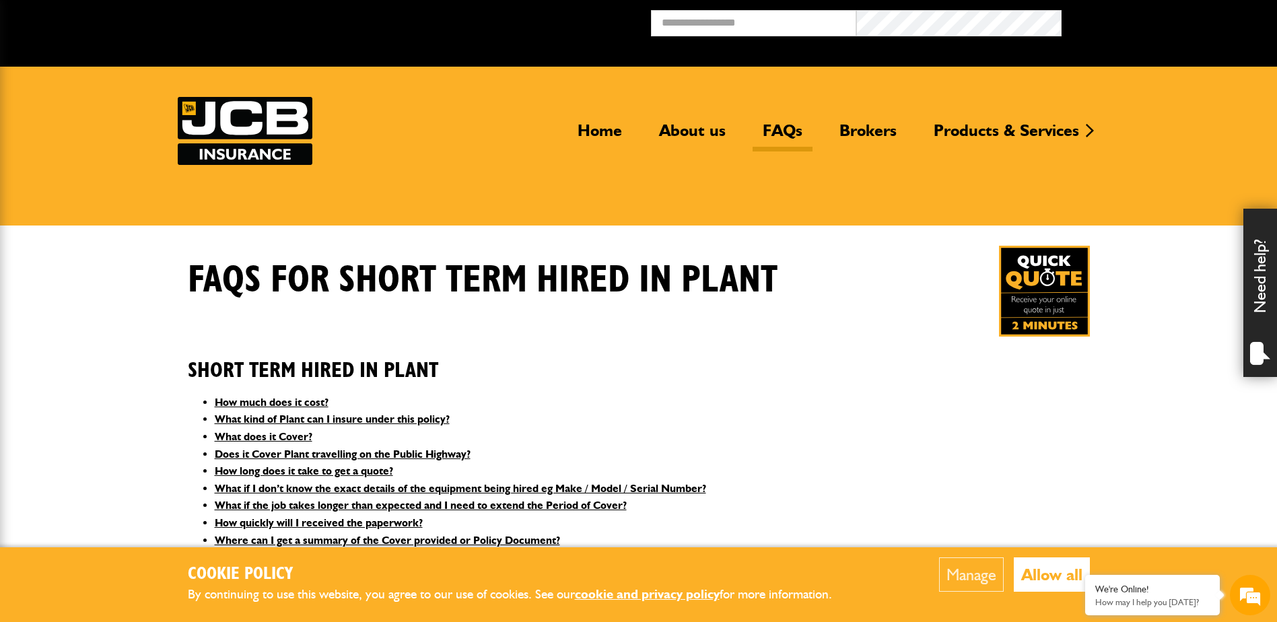 This screenshot has height=622, width=1277. Describe the element at coordinates (1044, 291) in the screenshot. I see `a: Get your insurance quote in just 2-minutes` at that location.